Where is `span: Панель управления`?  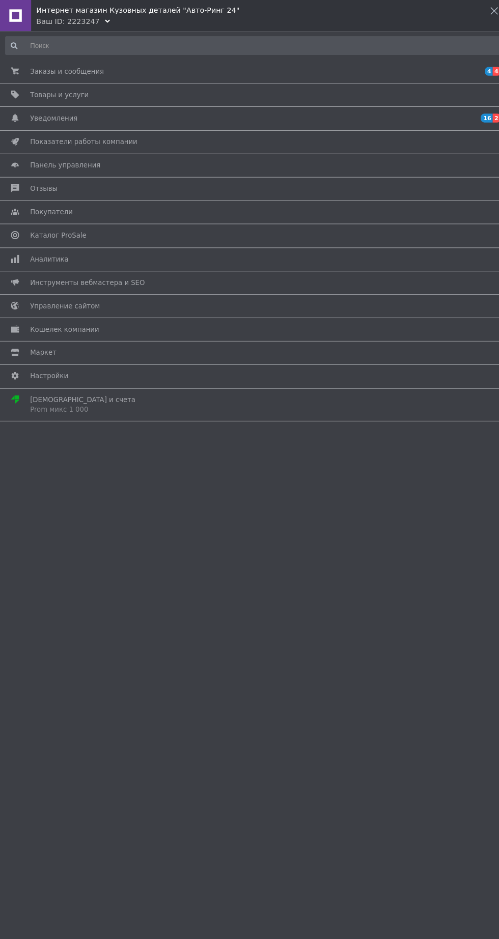
span: Панель управления is located at coordinates (64, 162).